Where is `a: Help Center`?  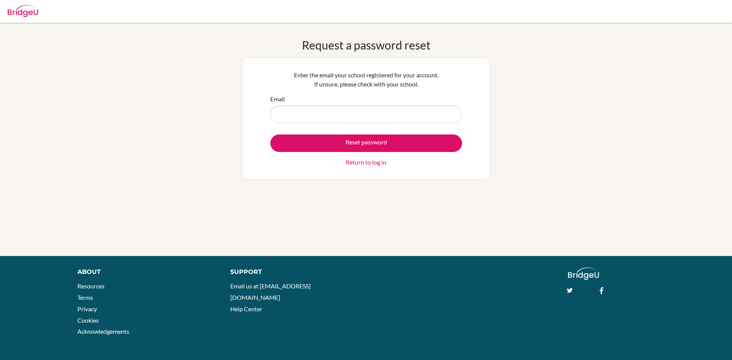
a: Help Center is located at coordinates (246, 309).